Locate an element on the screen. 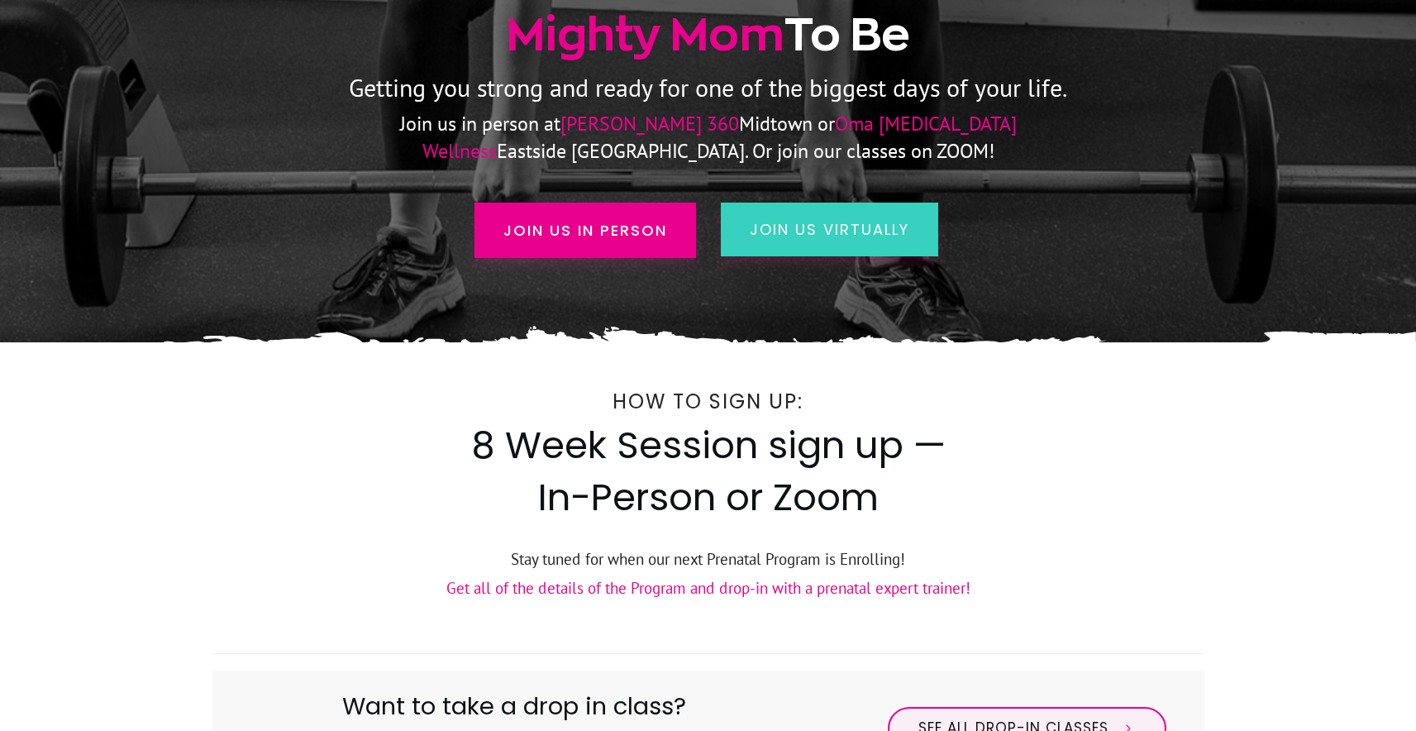  span: Want to take a drop in class? is located at coordinates (514, 706).